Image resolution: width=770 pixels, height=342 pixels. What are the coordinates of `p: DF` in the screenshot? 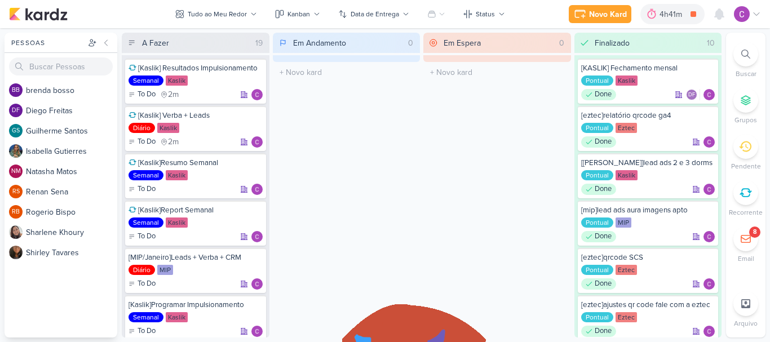 It's located at (16, 110).